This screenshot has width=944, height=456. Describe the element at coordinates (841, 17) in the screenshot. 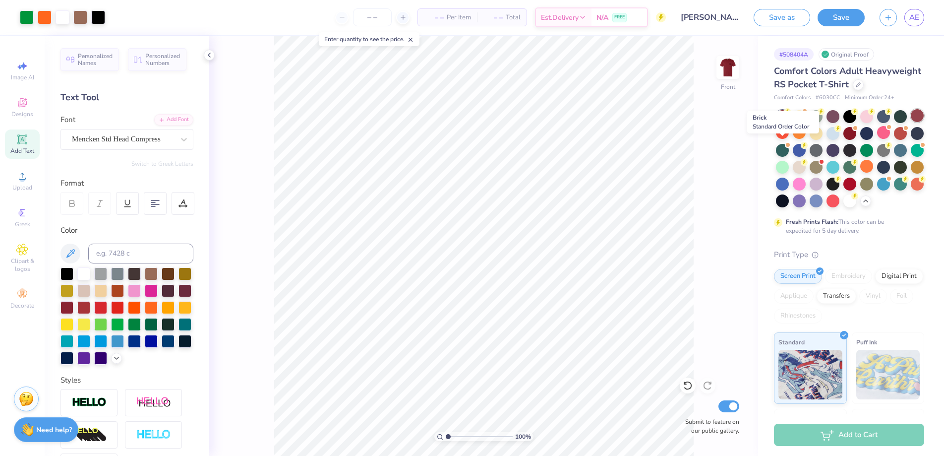

I see `button: Save` at that location.